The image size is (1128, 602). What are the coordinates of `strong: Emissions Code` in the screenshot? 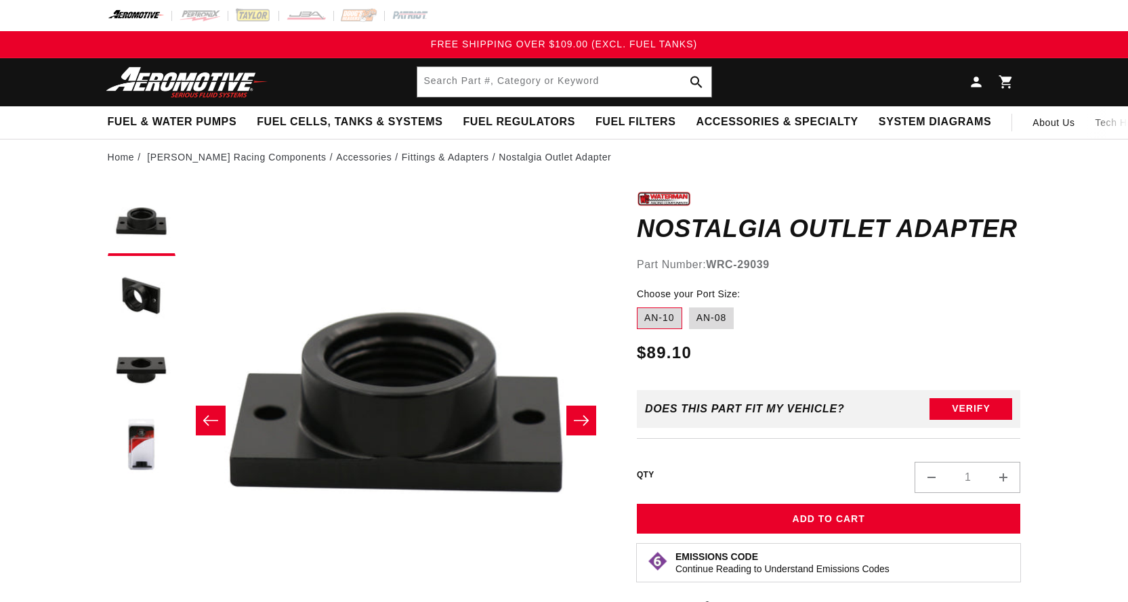 It's located at (717, 557).